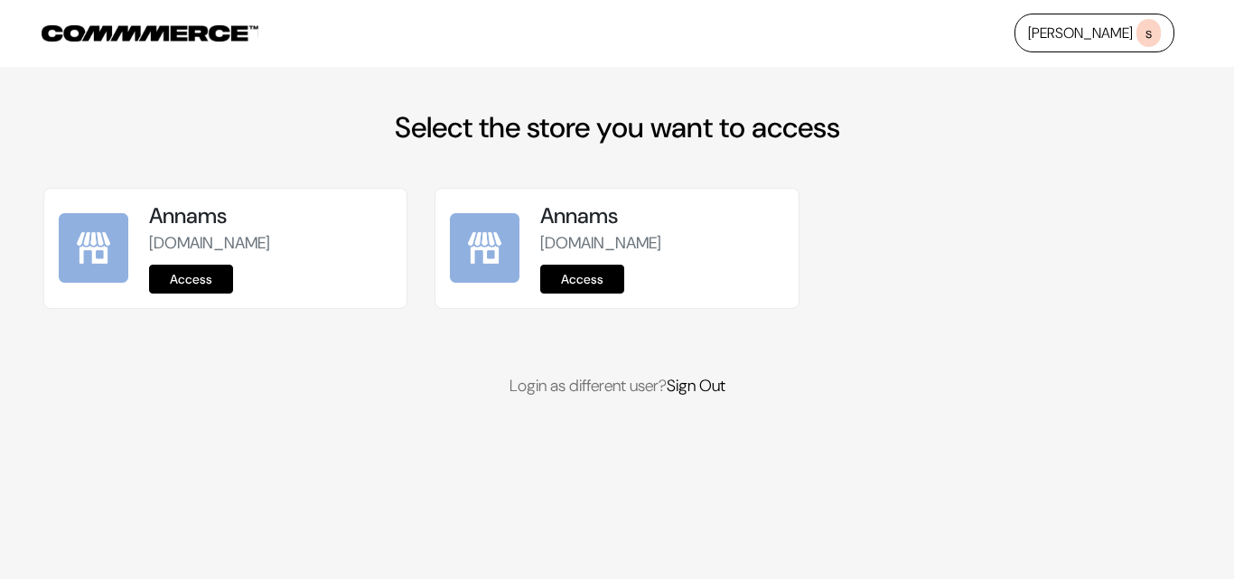 The width and height of the screenshot is (1234, 579). Describe the element at coordinates (150, 33) in the screenshot. I see `img: COMMMERCE` at that location.